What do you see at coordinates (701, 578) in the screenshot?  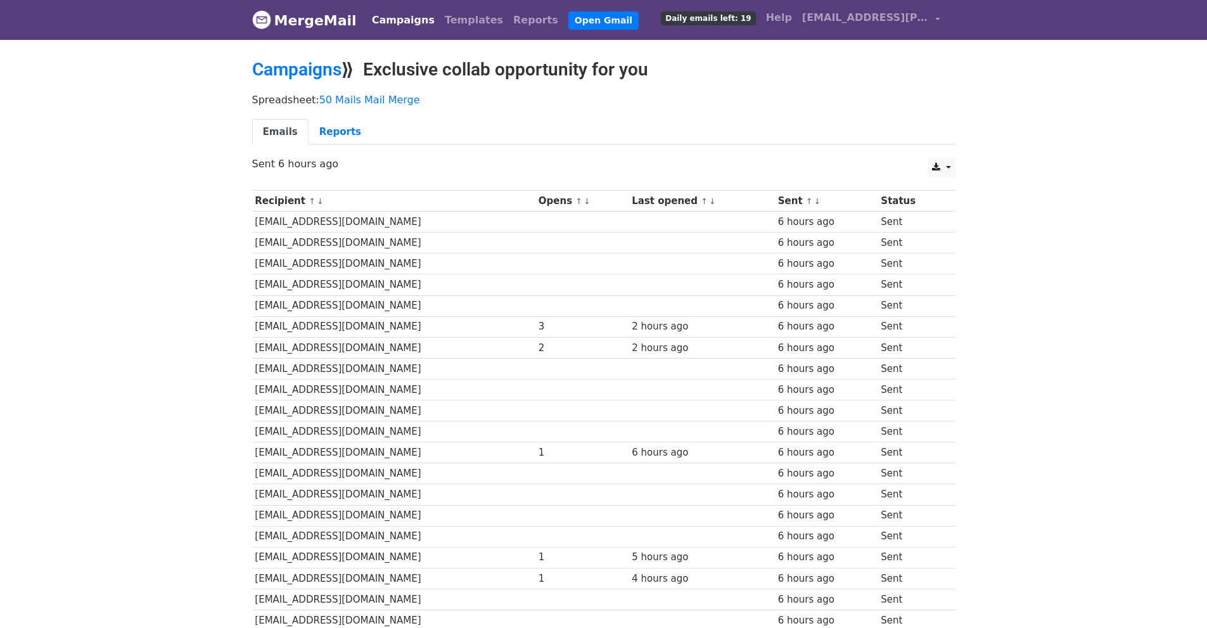 I see `div: 4 hours ago` at bounding box center [701, 578].